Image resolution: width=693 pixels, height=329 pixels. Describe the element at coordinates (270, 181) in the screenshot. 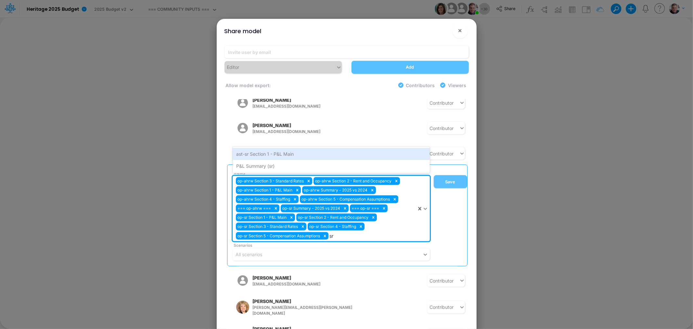

I see `div: op-ahrw Section 3 - Standard Rates` at that location.